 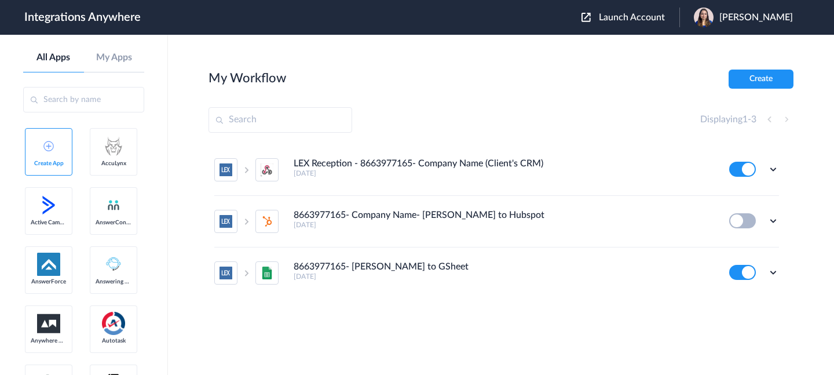 What do you see at coordinates (83, 100) in the screenshot?
I see `input: Search by name` at bounding box center [83, 100].